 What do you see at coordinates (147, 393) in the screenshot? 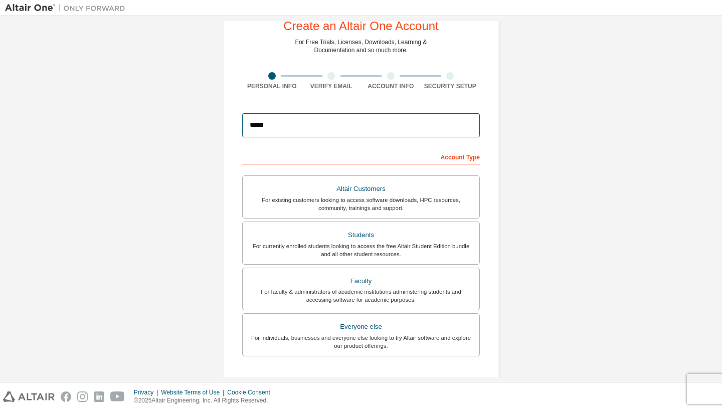
I see `div: Privacy` at bounding box center [147, 393].